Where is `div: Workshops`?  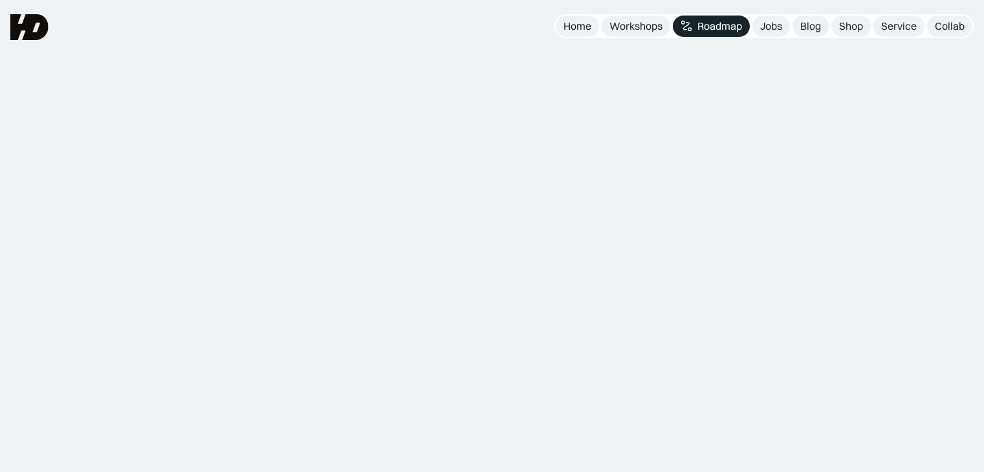 div: Workshops is located at coordinates (636, 26).